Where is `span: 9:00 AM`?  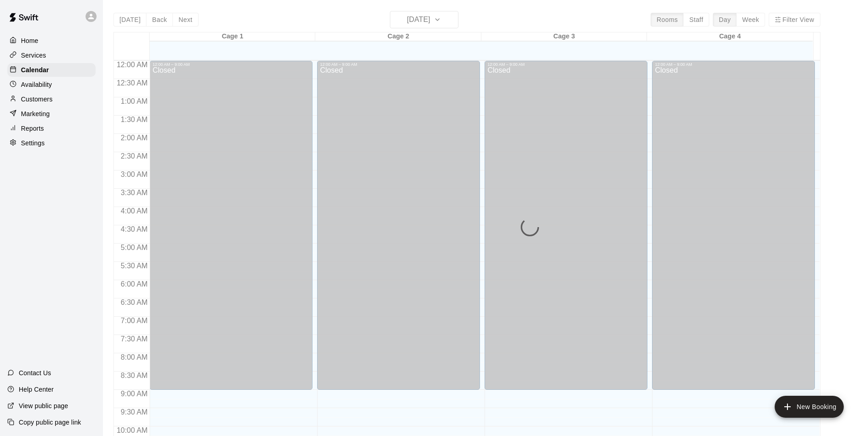 span: 9:00 AM is located at coordinates (134, 394).